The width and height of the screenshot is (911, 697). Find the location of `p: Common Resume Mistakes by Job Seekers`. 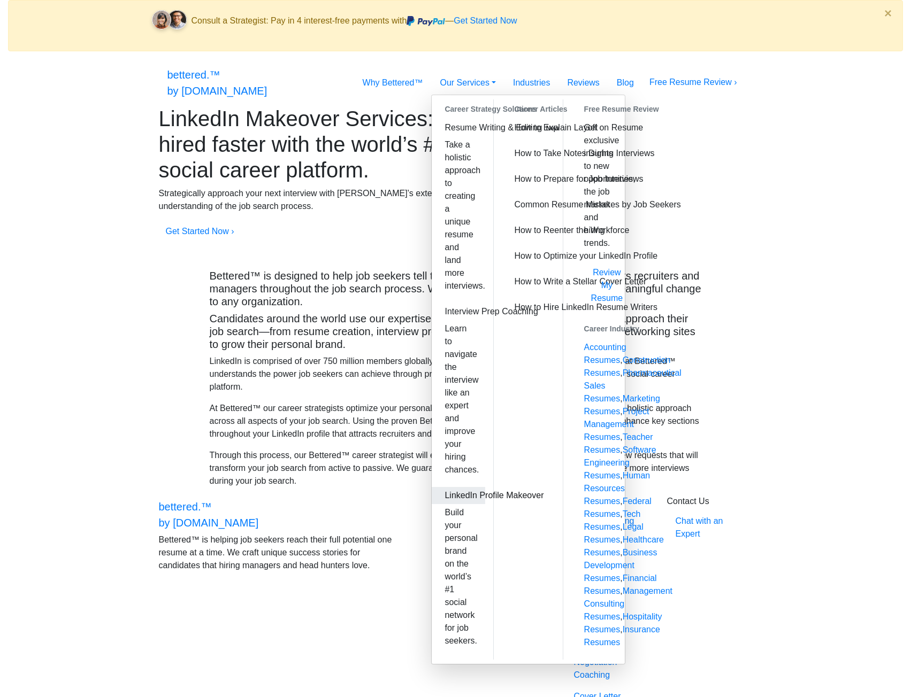

p: Common Resume Mistakes by Job Seekers is located at coordinates (528, 205).